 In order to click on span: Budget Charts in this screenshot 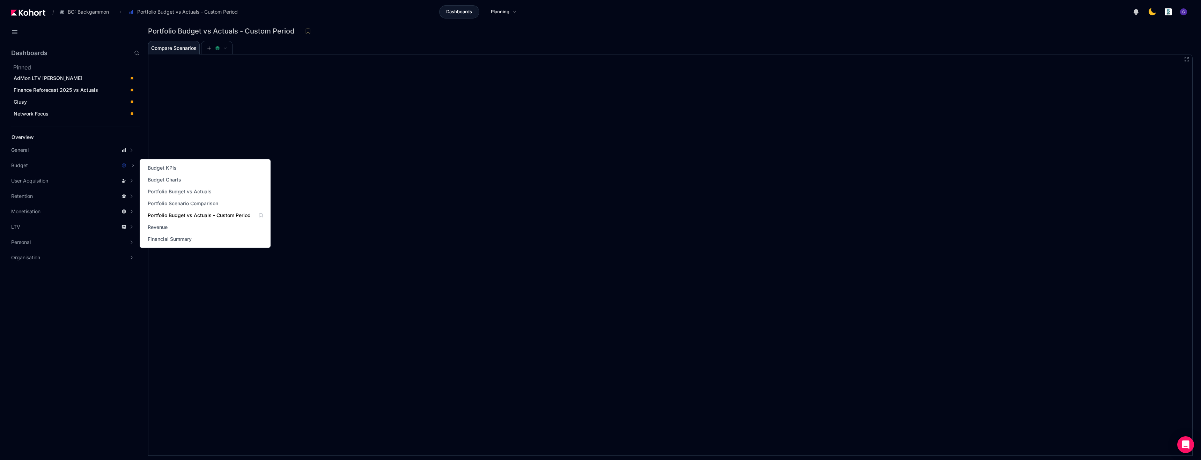, I will do `click(164, 180)`.